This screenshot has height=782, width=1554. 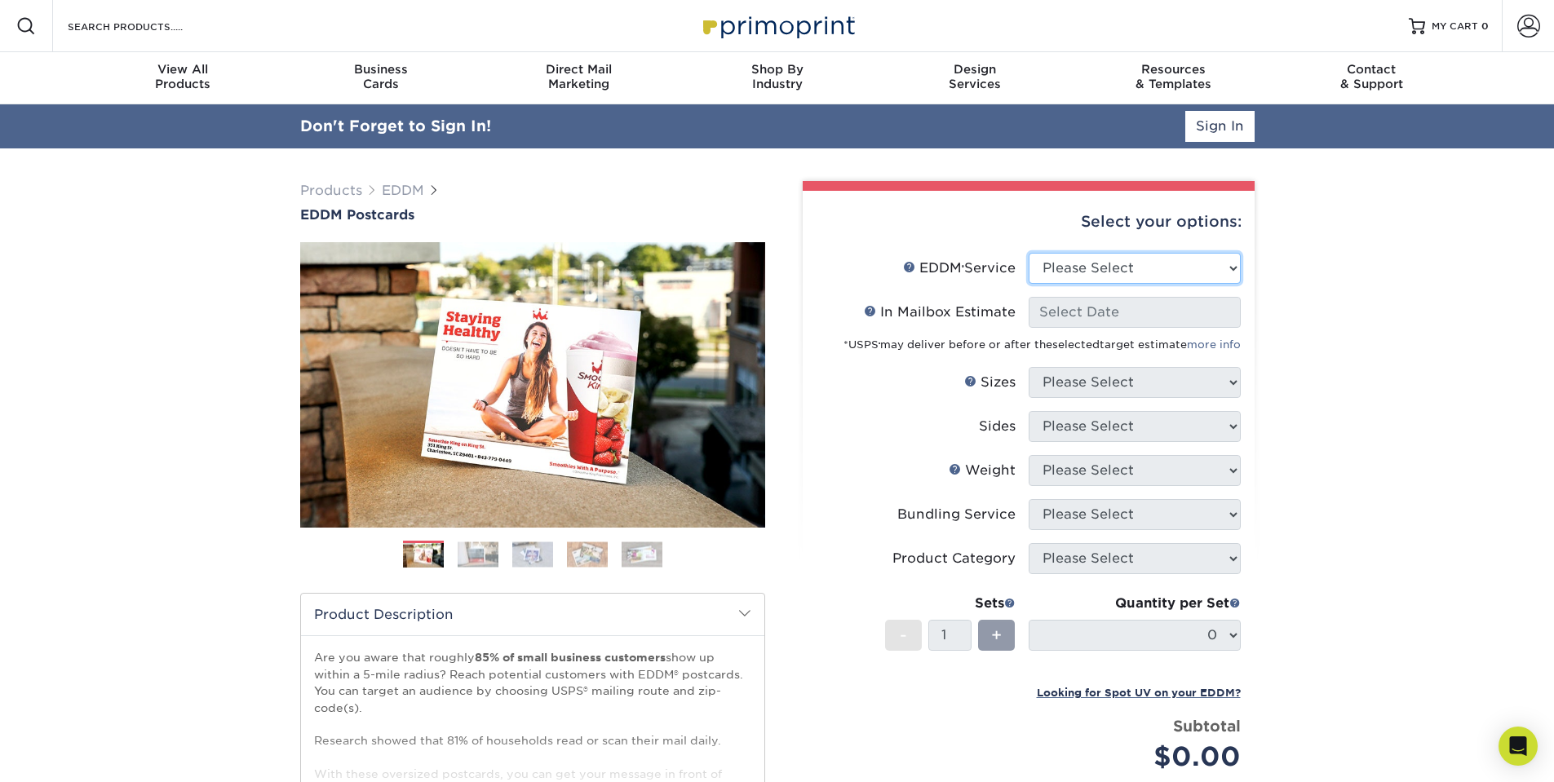 What do you see at coordinates (423, 555) in the screenshot?
I see `img: EDDM 01` at bounding box center [423, 555].